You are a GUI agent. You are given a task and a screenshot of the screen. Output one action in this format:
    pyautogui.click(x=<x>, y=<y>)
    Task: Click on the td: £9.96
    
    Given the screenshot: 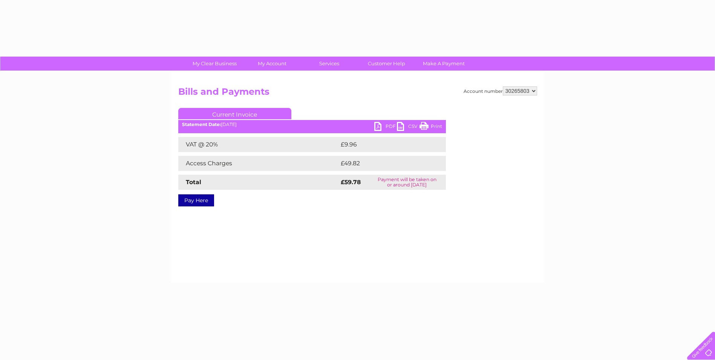 What is the action you would take?
    pyautogui.click(x=384, y=144)
    